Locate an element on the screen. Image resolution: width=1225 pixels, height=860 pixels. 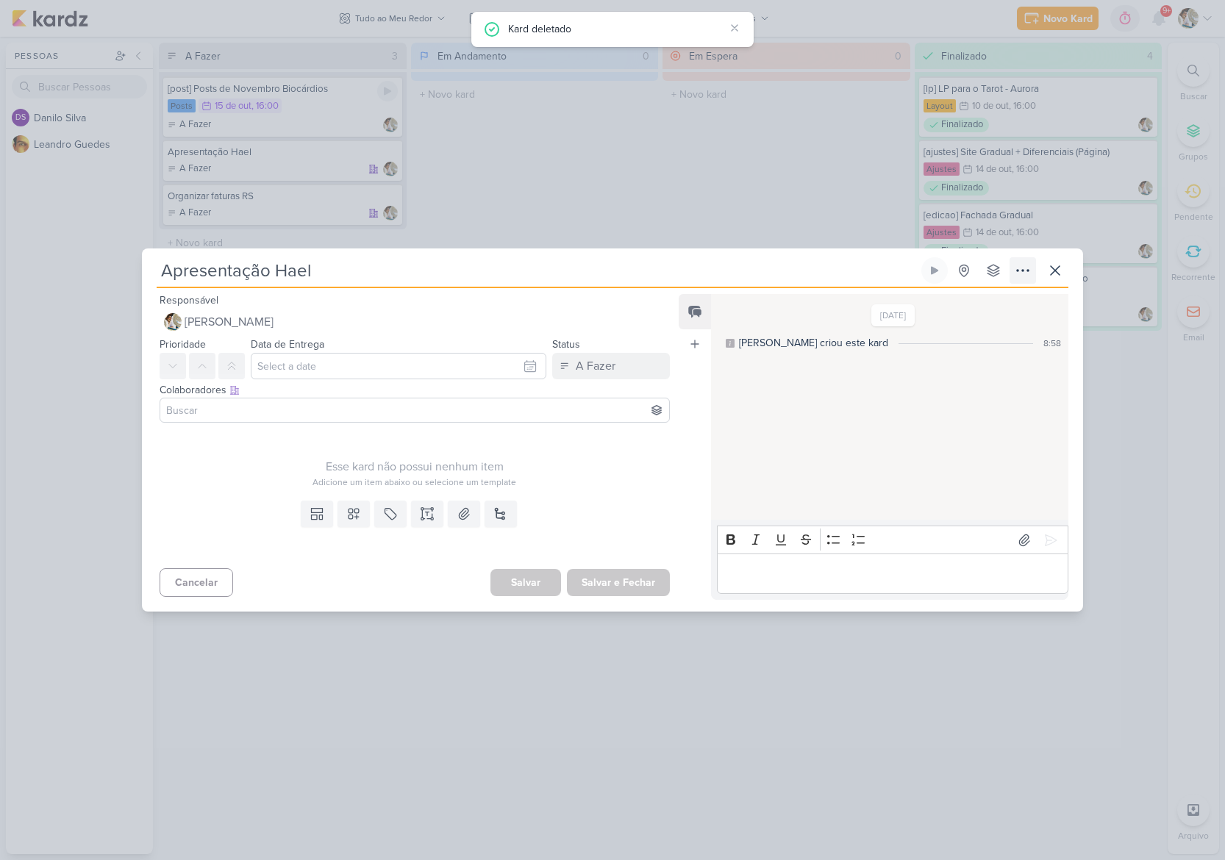
div: Editor editing area: main is located at coordinates (893, 574).